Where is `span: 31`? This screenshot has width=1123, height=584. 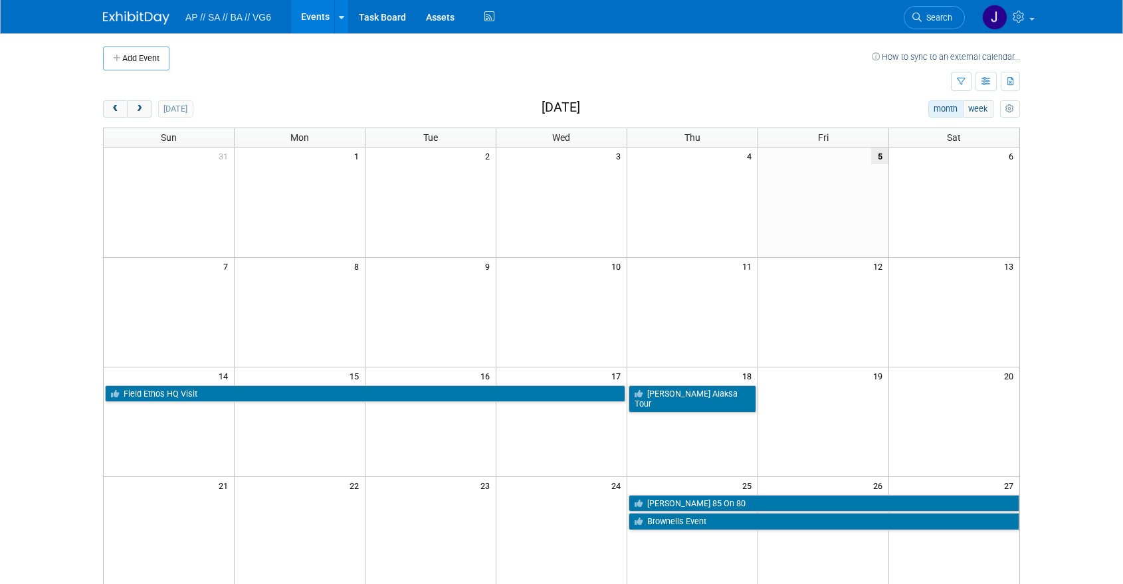
span: 31 is located at coordinates (225, 156).